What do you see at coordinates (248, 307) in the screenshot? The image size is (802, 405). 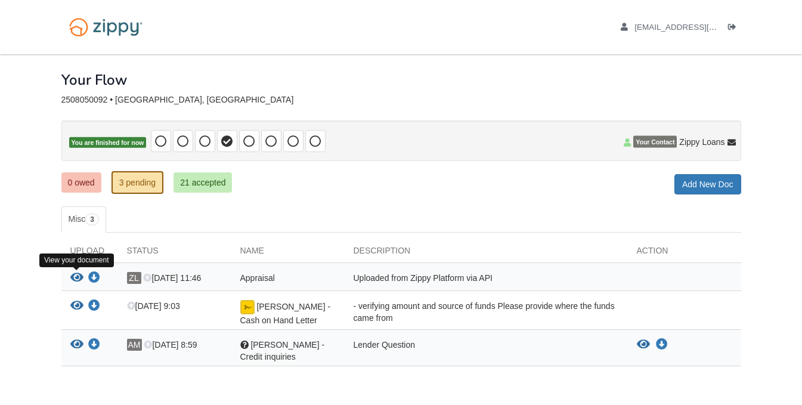 I see `img: Document fully signed` at bounding box center [248, 307].